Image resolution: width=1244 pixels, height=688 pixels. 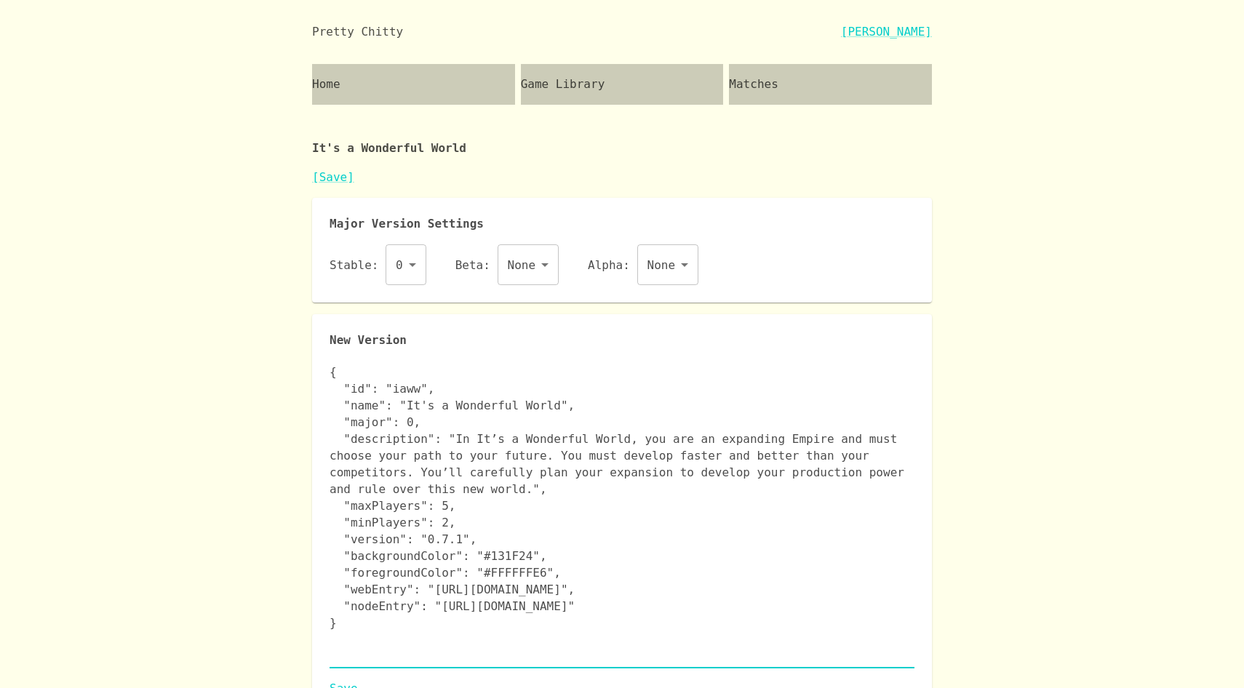 What do you see at coordinates (622, 514) in the screenshot?
I see `textarea: { "id": "iaww", "name": "It's a Wonderful World", "major": 0, "description": "In It’s a Wonderful...` at bounding box center [622, 514].